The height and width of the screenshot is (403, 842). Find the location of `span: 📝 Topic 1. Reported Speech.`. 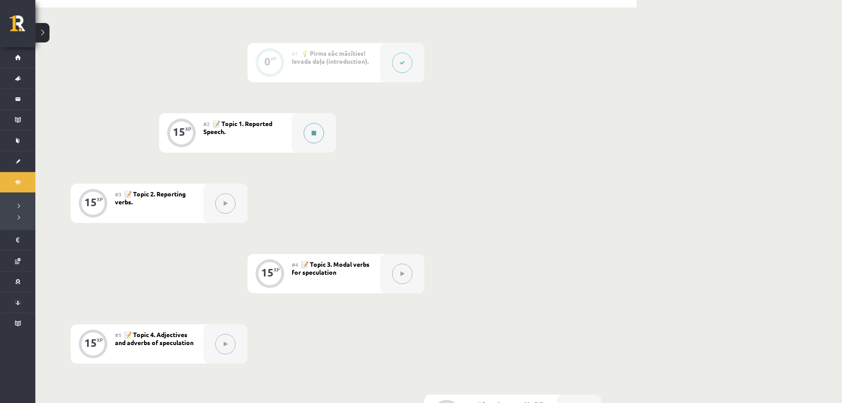

span: 📝 Topic 1. Reported Speech. is located at coordinates (238, 127).